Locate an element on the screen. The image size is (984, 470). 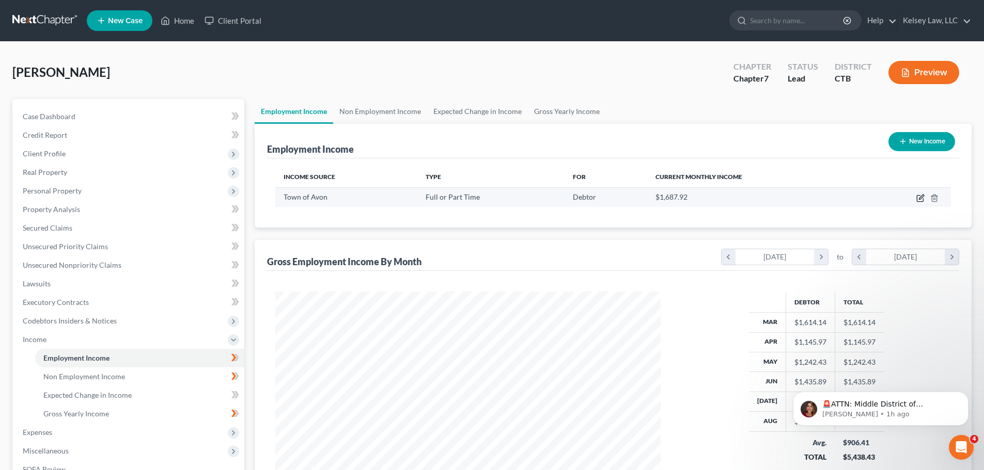
span: $1,687.92 is located at coordinates (671, 197).